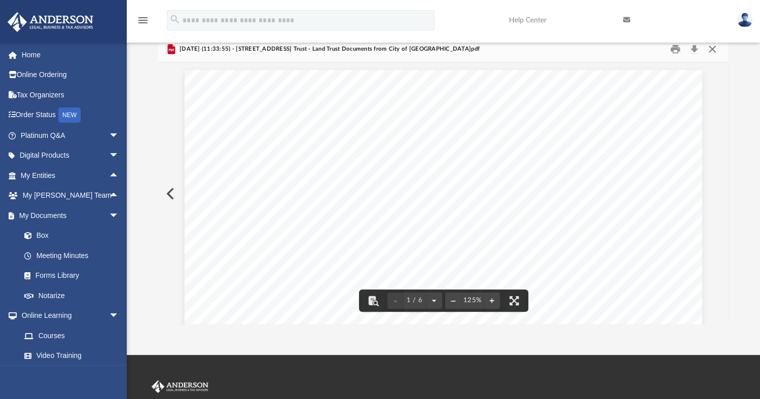 This screenshot has width=760, height=399. What do you see at coordinates (69, 236) in the screenshot?
I see `a: Box` at bounding box center [69, 236].